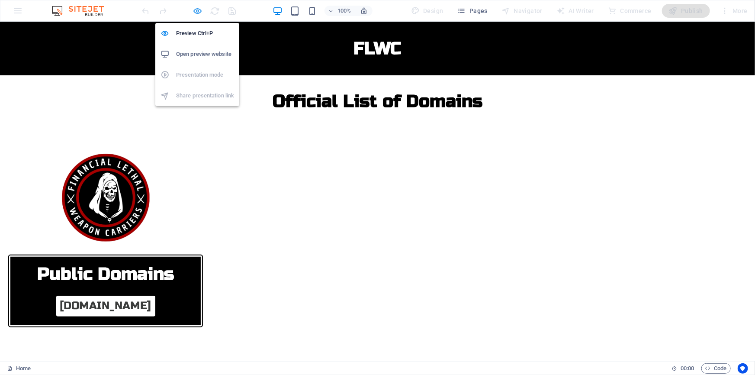 Image resolution: width=755 pixels, height=375 pixels. Describe the element at coordinates (19, 368) in the screenshot. I see `a: Click to cancel selection. Double-click to open Pages` at that location.